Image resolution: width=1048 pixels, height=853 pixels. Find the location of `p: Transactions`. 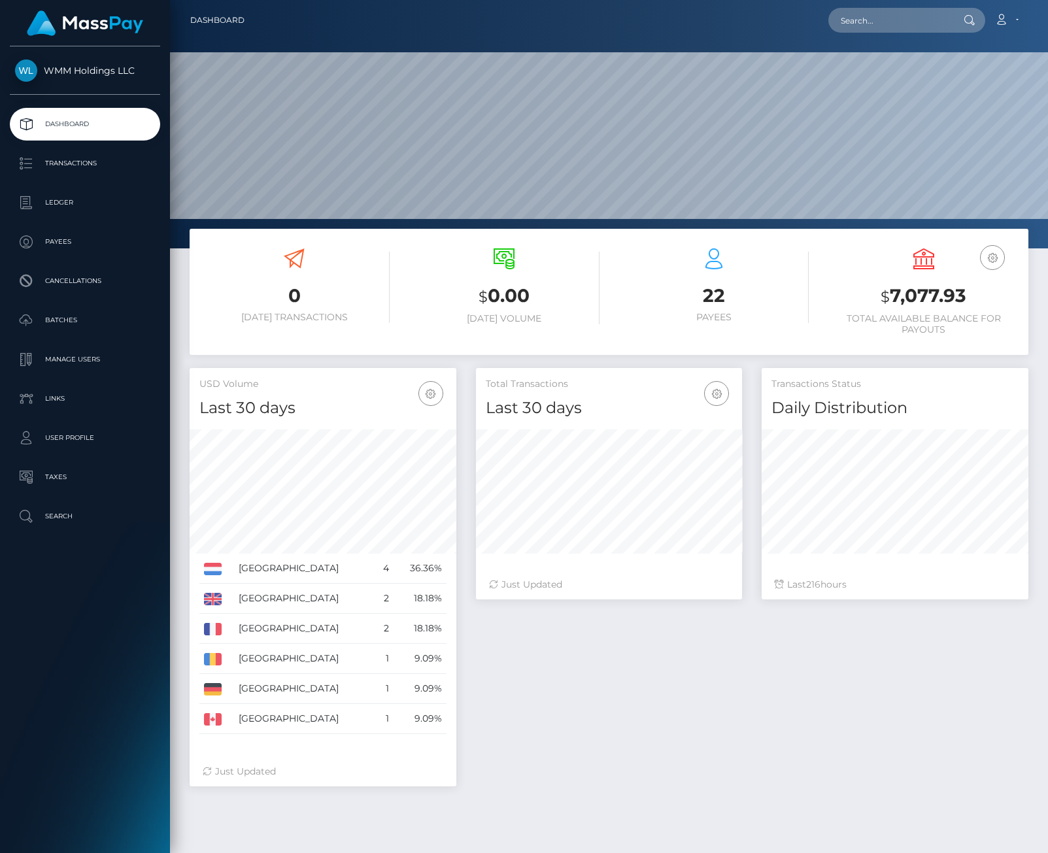

p: Transactions is located at coordinates (85, 163).